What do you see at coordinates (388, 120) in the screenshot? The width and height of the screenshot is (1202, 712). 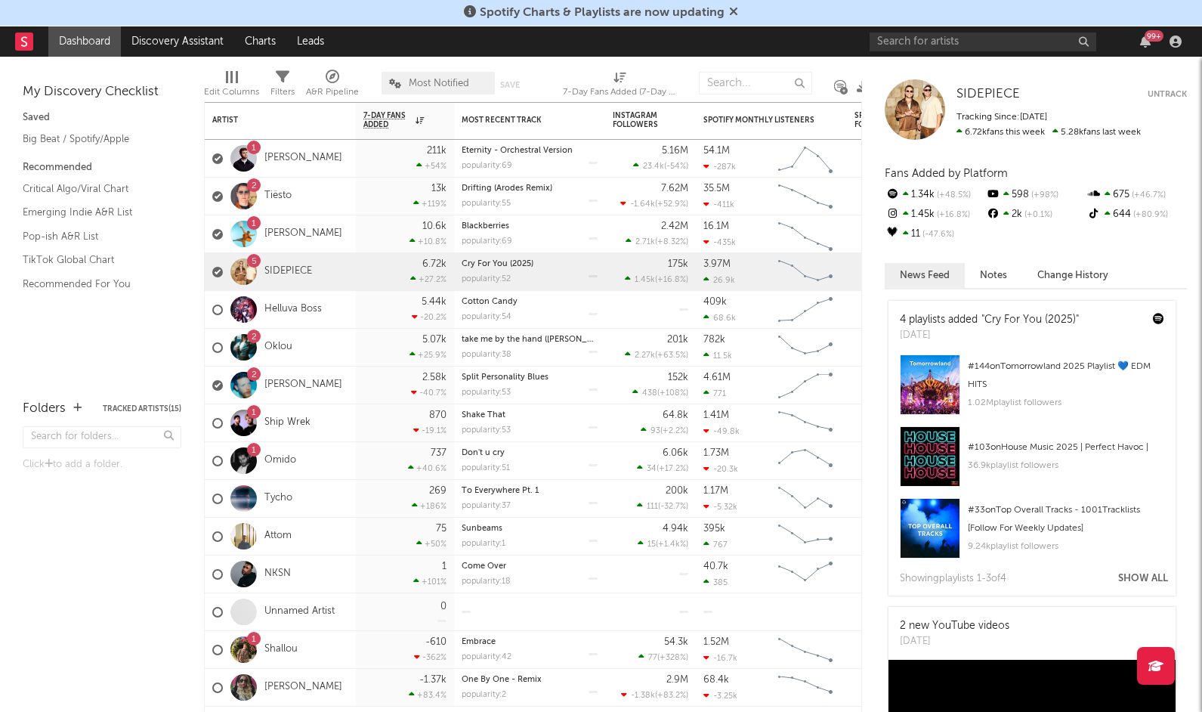 I see `span: 7-Day Fans Added` at bounding box center [388, 120].